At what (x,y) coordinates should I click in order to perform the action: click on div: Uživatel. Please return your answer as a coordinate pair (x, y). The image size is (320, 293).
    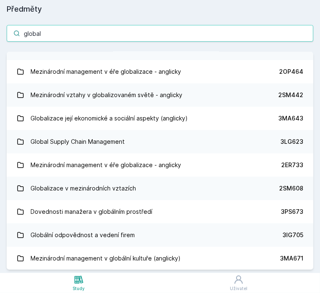
    Looking at the image, I should click on (239, 289).